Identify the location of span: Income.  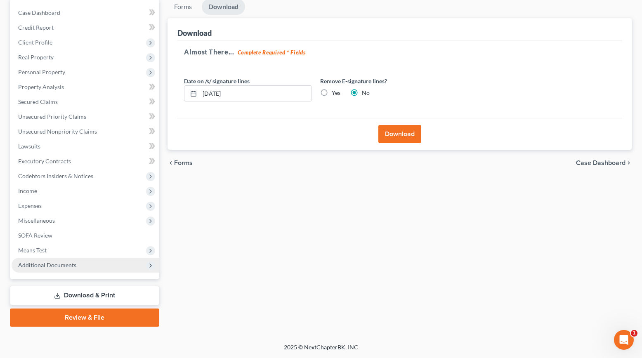
(28, 191).